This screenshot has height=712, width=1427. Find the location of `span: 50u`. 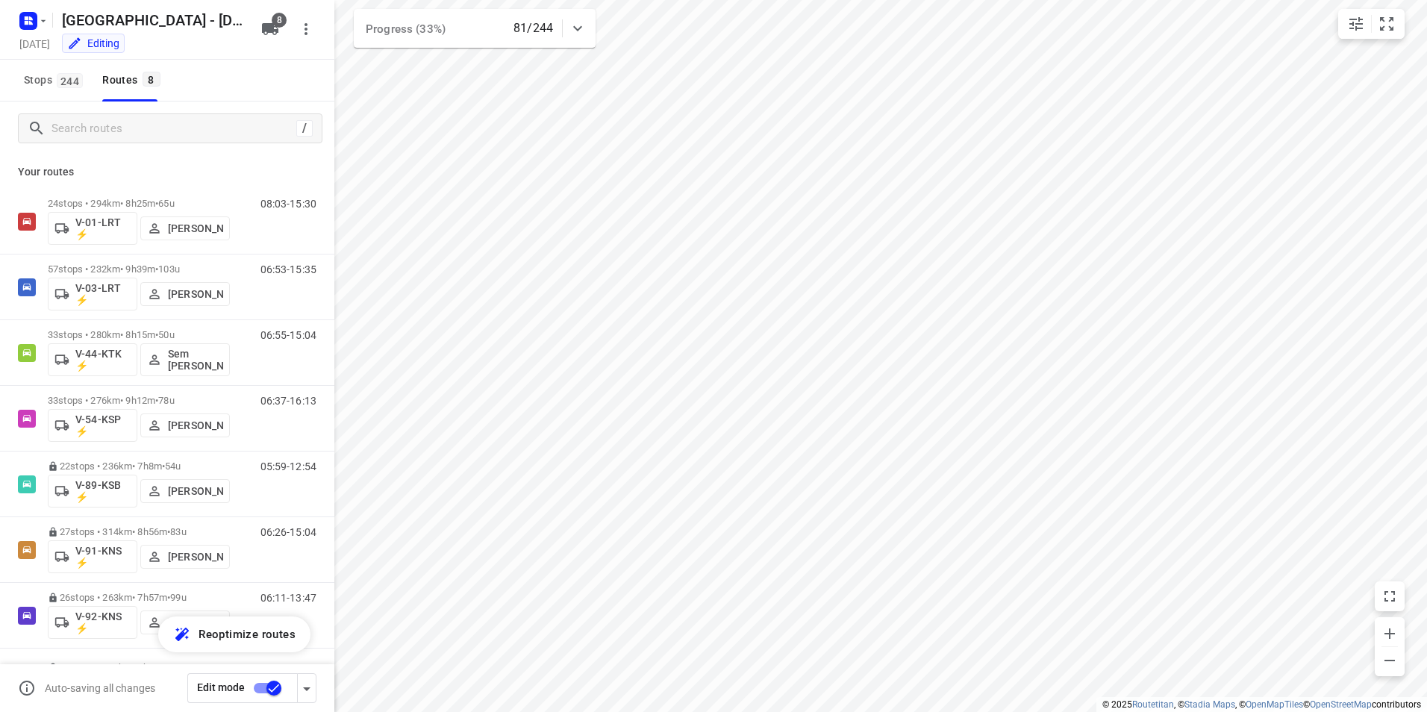

span: 50u is located at coordinates (166, 334).